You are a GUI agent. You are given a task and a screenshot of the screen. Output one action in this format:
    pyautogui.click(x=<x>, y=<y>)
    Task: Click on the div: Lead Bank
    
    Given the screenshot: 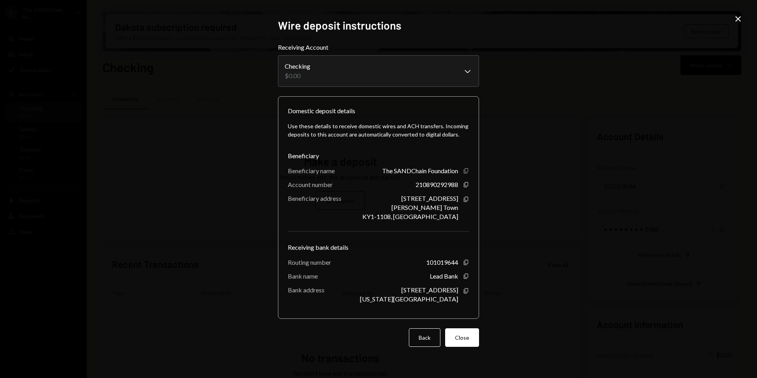 What is the action you would take?
    pyautogui.click(x=444, y=276)
    